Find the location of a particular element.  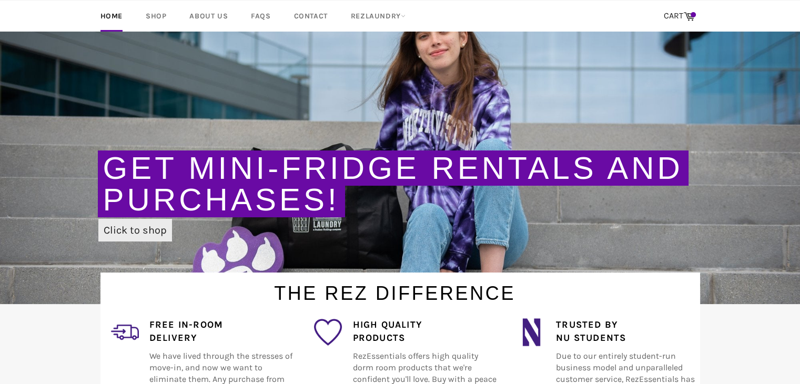

a: About Us is located at coordinates (208, 16).